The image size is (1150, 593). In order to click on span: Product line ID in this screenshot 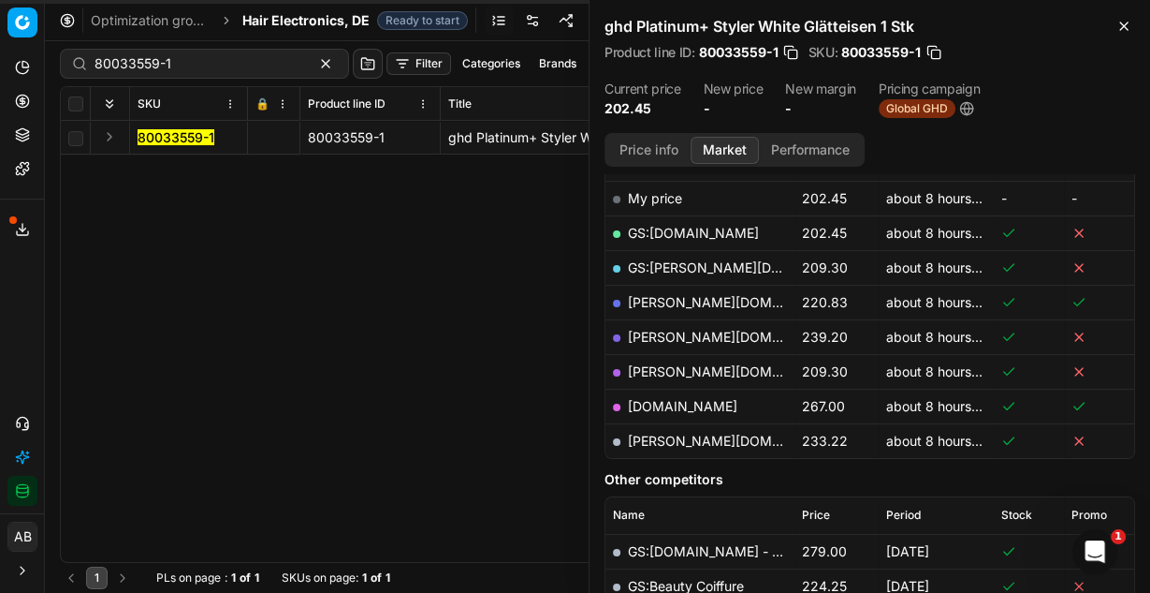, I will do `click(346, 104)`.